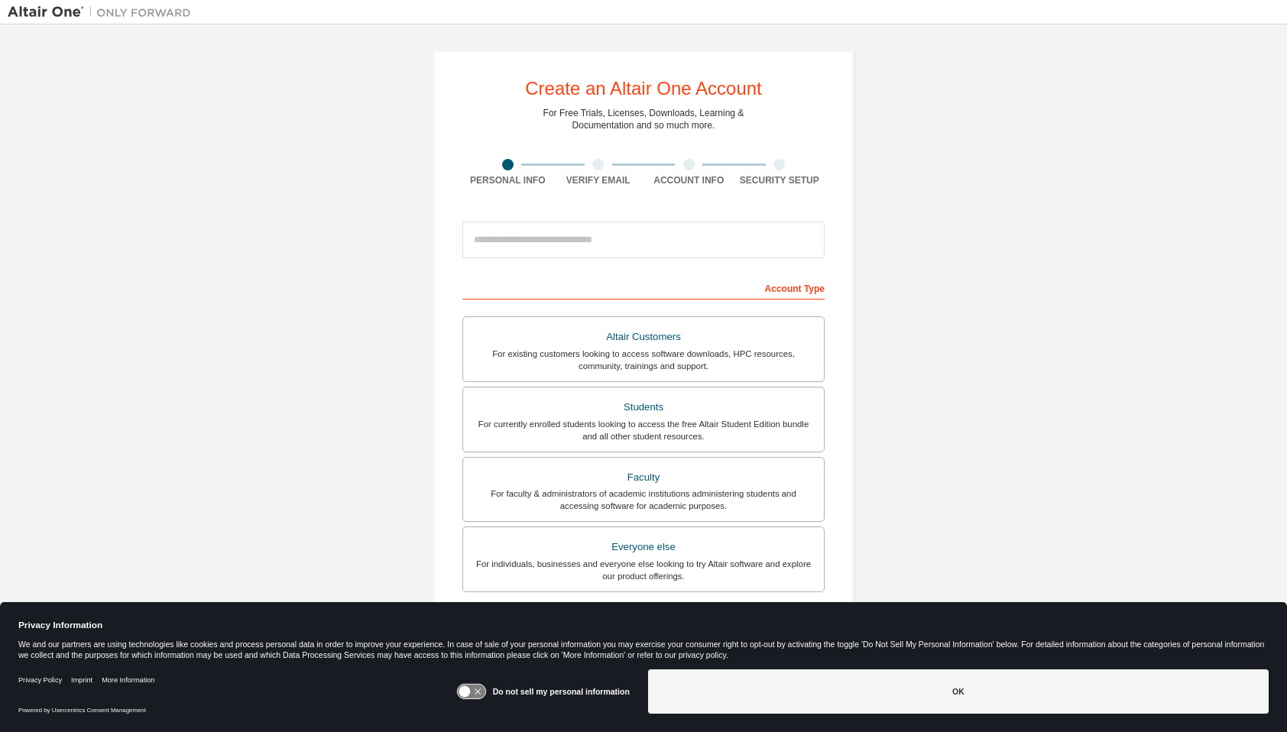 The height and width of the screenshot is (732, 1287). I want to click on div: For existing customers looking to access software downloads, HPC resources, community, trainings ..., so click(643, 360).